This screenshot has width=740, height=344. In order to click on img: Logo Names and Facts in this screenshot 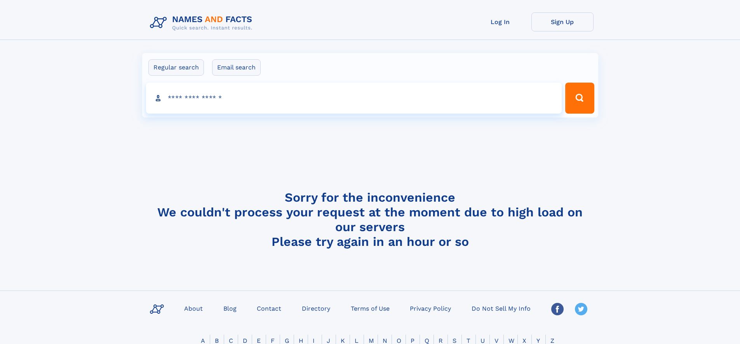, I will do `click(203, 23)`.